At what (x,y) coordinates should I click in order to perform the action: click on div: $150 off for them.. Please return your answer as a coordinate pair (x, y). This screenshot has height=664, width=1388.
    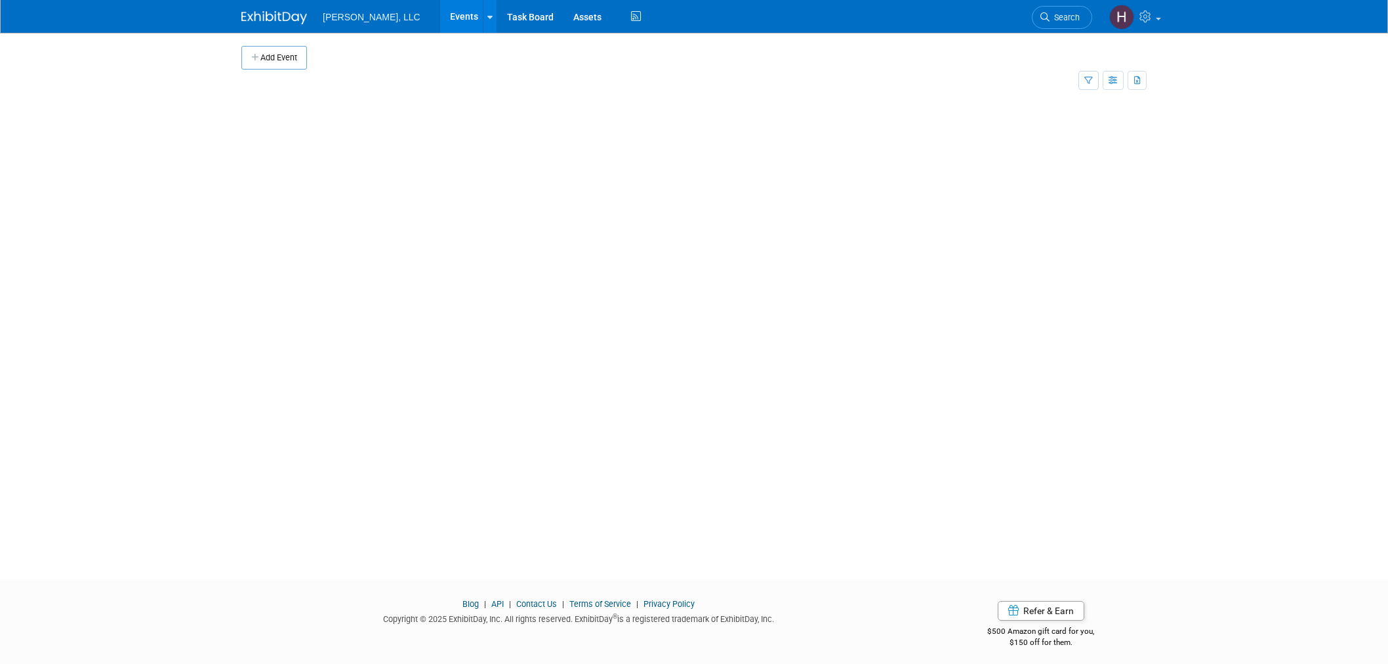
    Looking at the image, I should click on (1041, 642).